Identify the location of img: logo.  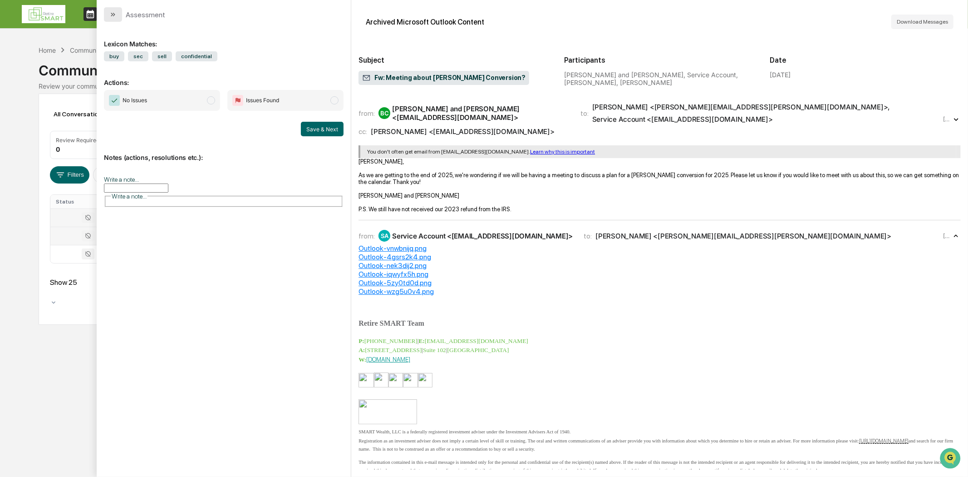
(44, 14).